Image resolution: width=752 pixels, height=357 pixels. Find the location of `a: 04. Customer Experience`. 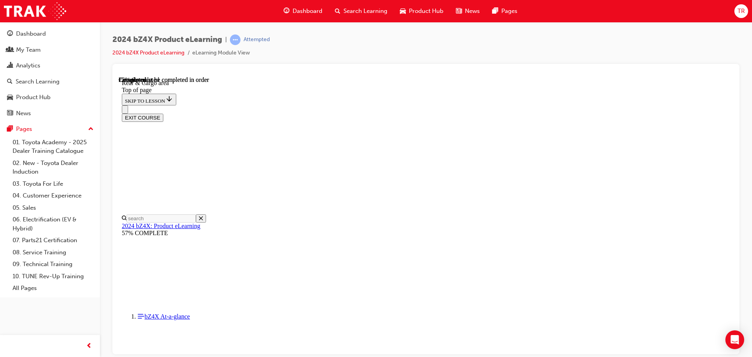

a: 04. Customer Experience is located at coordinates (53, 196).